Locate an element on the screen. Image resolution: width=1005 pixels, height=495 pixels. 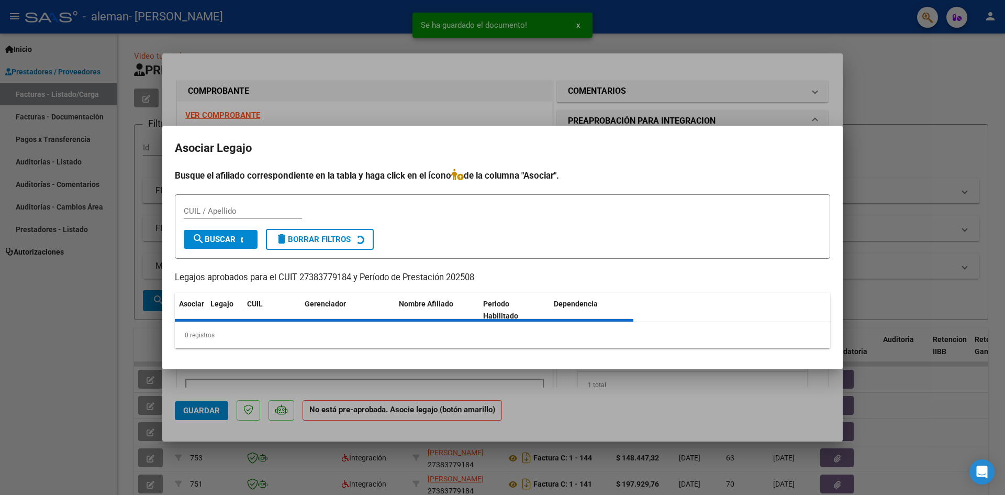
datatable-header-cell: Dependencia is located at coordinates (591, 310).